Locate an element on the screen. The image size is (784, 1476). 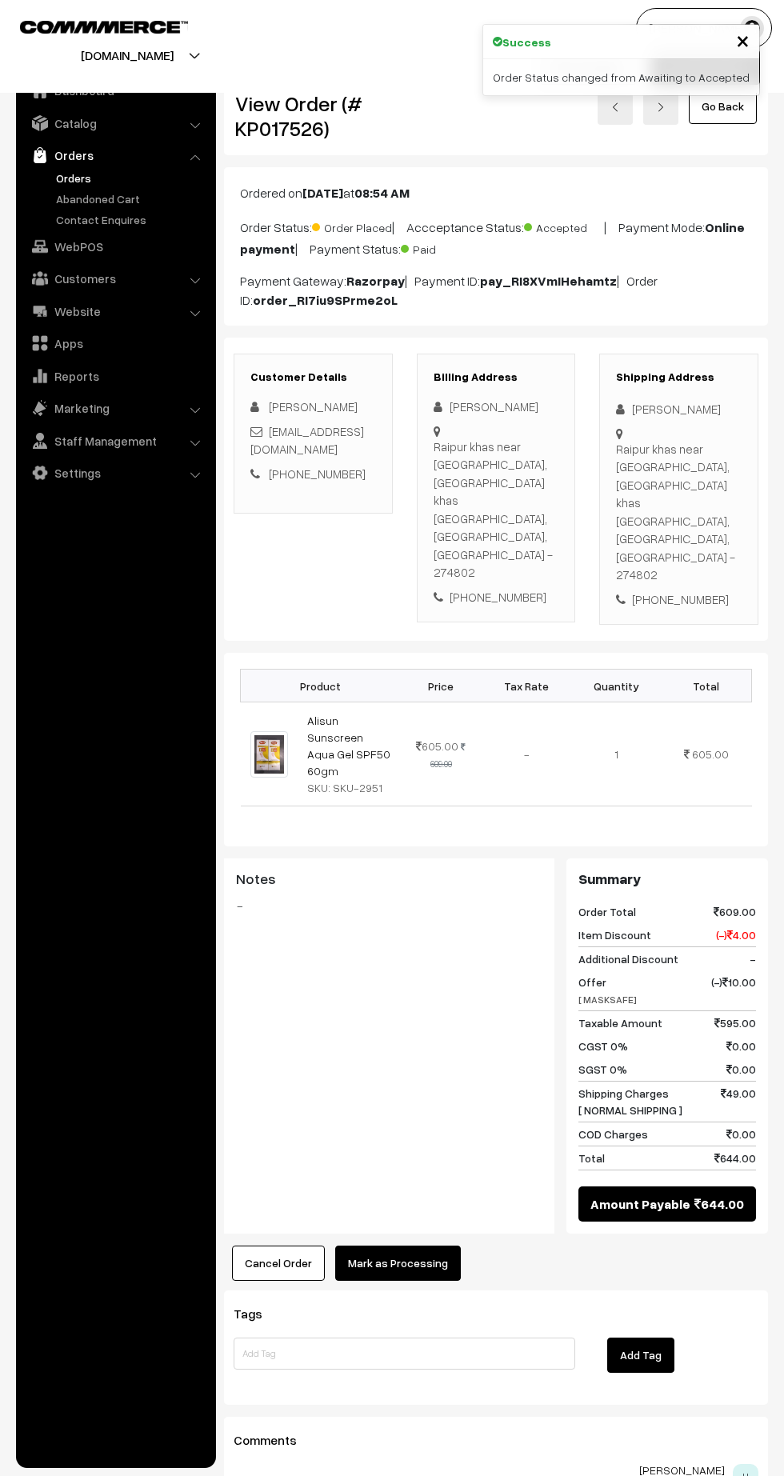
strong: Success is located at coordinates (526, 42).